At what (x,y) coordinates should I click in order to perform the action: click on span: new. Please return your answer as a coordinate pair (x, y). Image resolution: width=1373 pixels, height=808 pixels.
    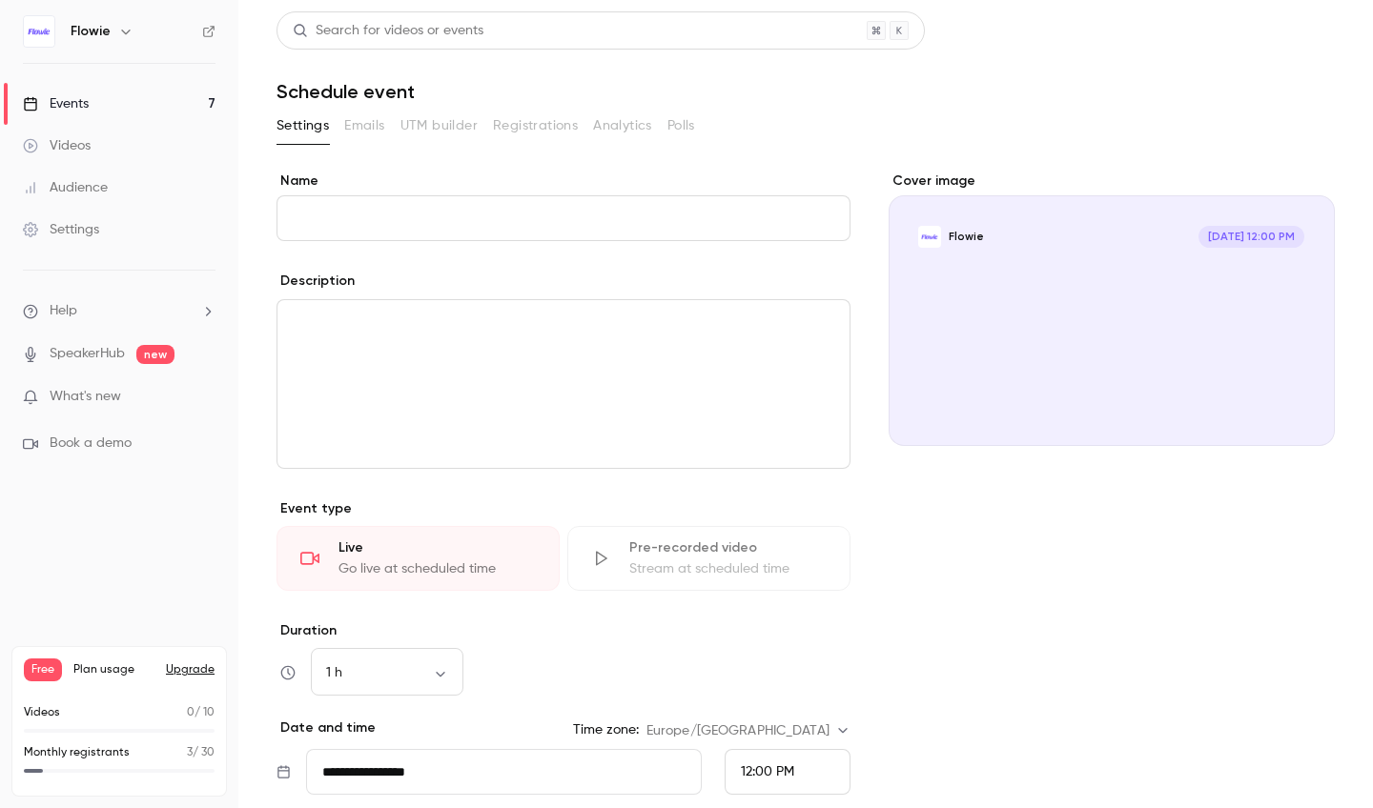
    Looking at the image, I should click on (155, 355).